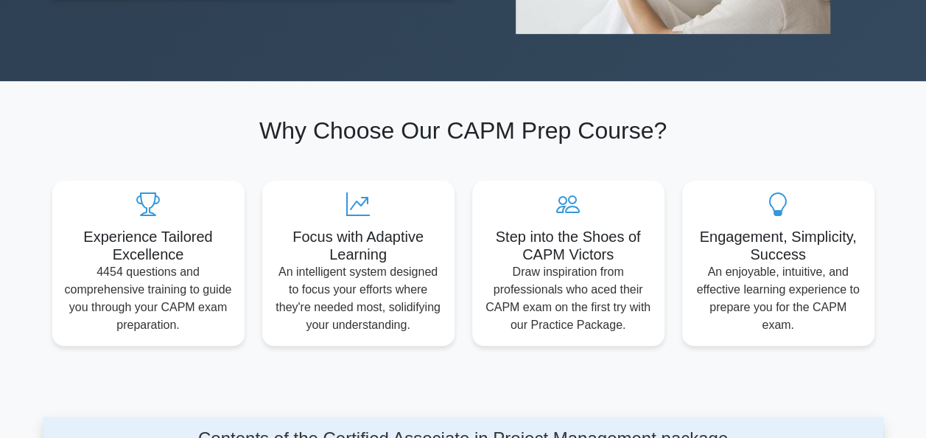 The width and height of the screenshot is (926, 438). What do you see at coordinates (568, 245) in the screenshot?
I see `h5: Step into the Shoes of CAPM Victors` at bounding box center [568, 245].